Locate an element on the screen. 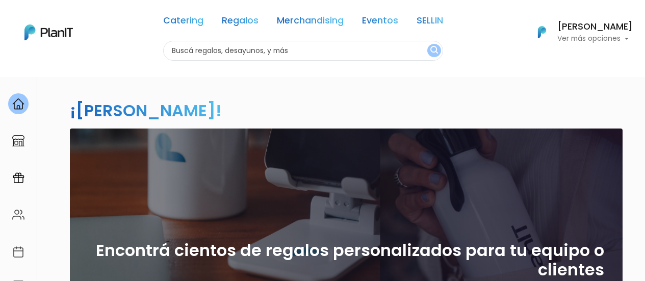 The height and width of the screenshot is (281, 645). p: Ver más opciones is located at coordinates (595, 39).